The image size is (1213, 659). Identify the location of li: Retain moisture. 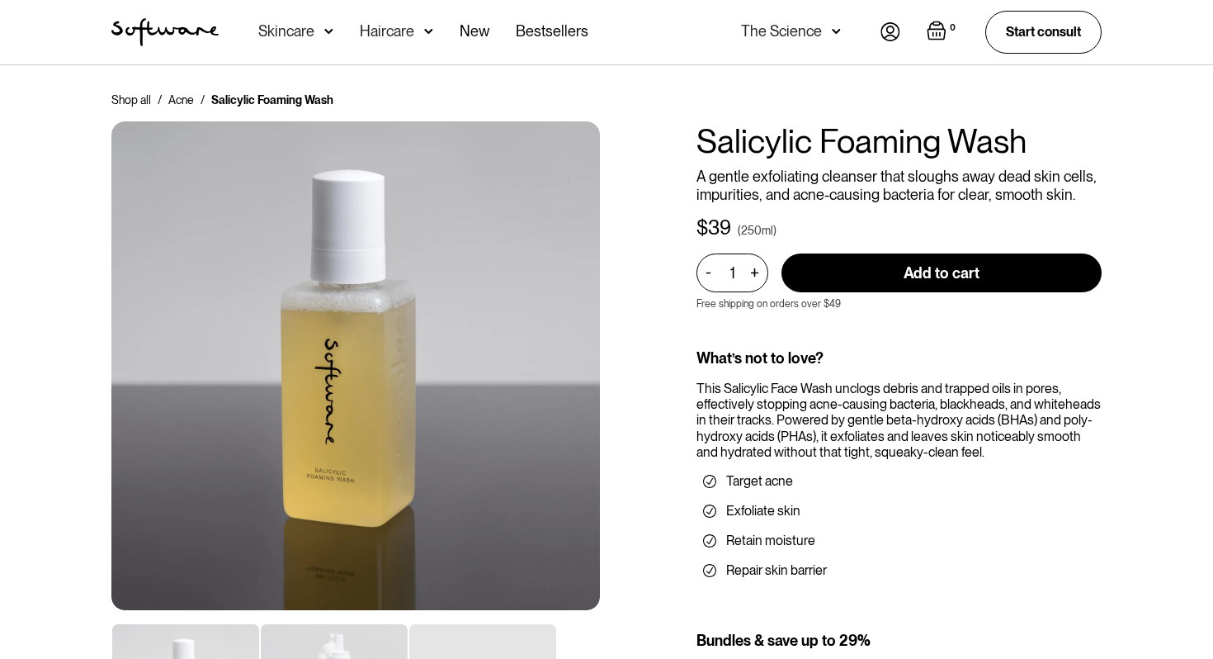
(899, 541).